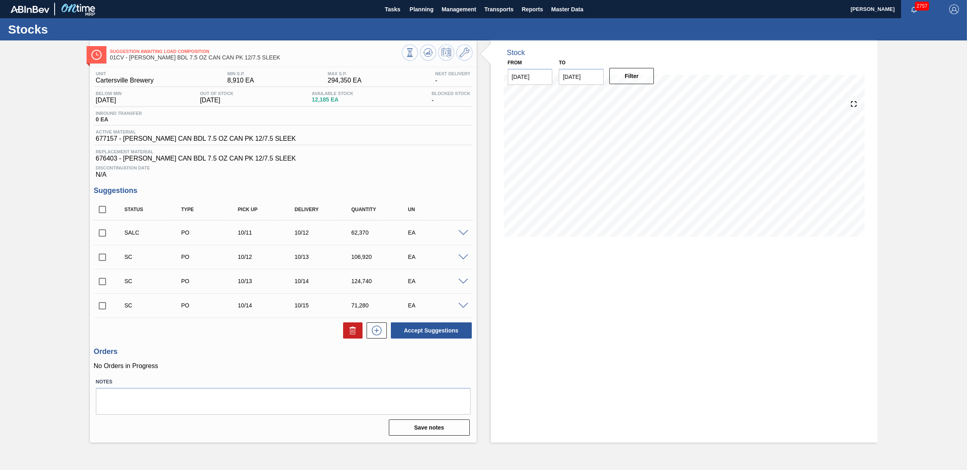 The width and height of the screenshot is (967, 470). What do you see at coordinates (80, 29) in the screenshot?
I see `h1: Stocks` at bounding box center [80, 29].